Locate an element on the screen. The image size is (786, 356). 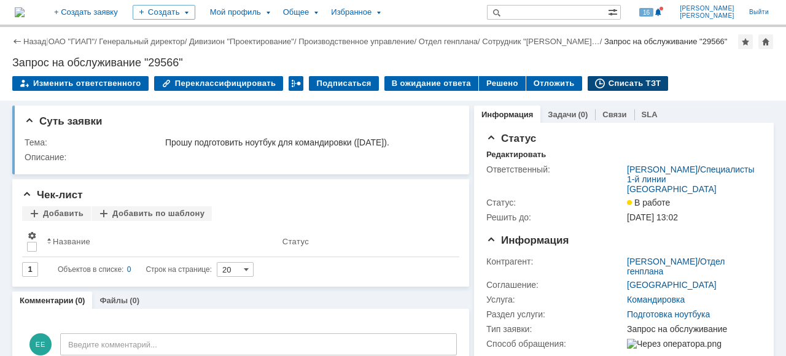
div: Работа с массовостью is located at coordinates (296, 83).